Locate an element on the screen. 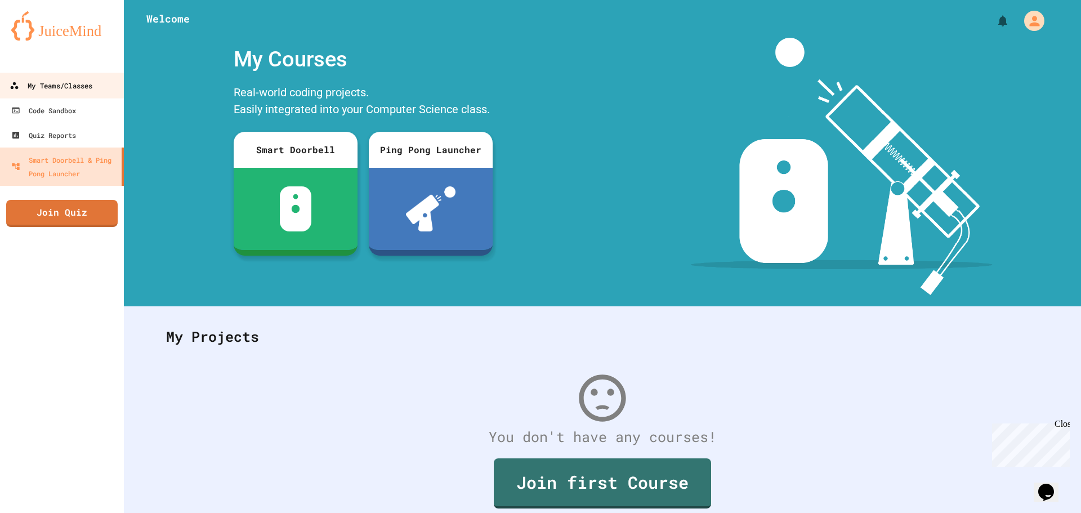 Image resolution: width=1081 pixels, height=513 pixels. div: Code Sandbox is located at coordinates (43, 110).